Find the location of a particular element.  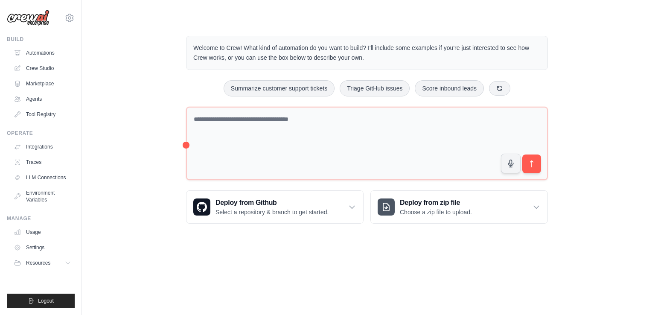

a: Integrations is located at coordinates (42, 147).